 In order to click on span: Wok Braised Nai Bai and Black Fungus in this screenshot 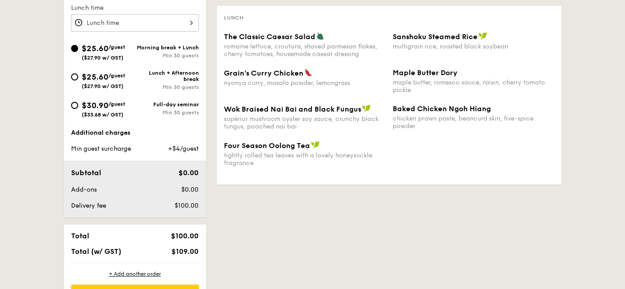, I will do `click(292, 109)`.